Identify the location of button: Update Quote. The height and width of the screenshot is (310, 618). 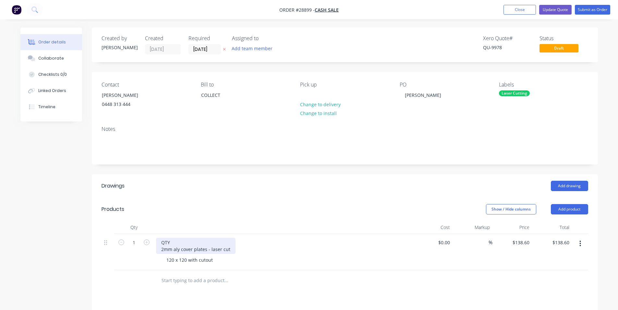
(555, 10).